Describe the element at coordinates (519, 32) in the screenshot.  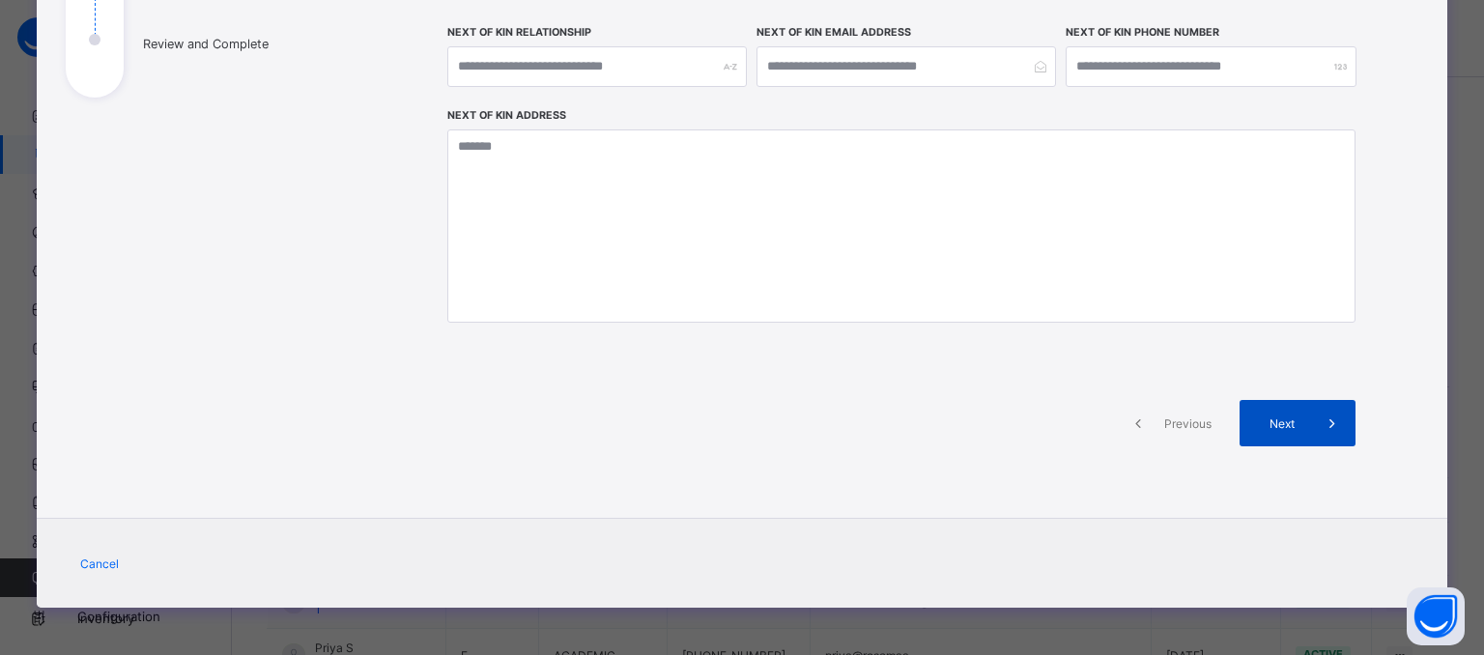
I see `label: Next of Kin Relationship` at that location.